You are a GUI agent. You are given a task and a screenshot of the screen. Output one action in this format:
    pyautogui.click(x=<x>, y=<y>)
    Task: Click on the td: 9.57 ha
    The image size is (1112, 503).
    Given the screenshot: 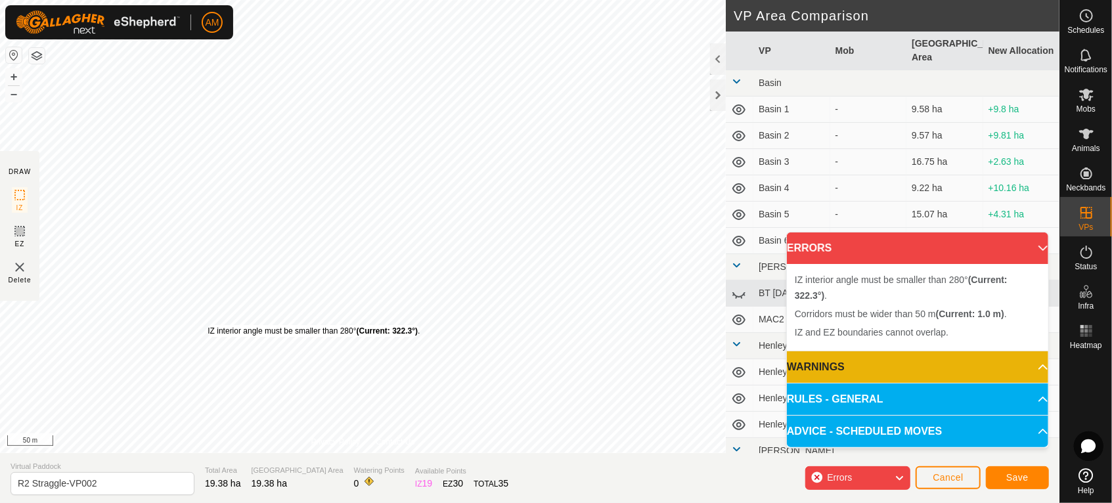 What is the action you would take?
    pyautogui.click(x=944, y=136)
    